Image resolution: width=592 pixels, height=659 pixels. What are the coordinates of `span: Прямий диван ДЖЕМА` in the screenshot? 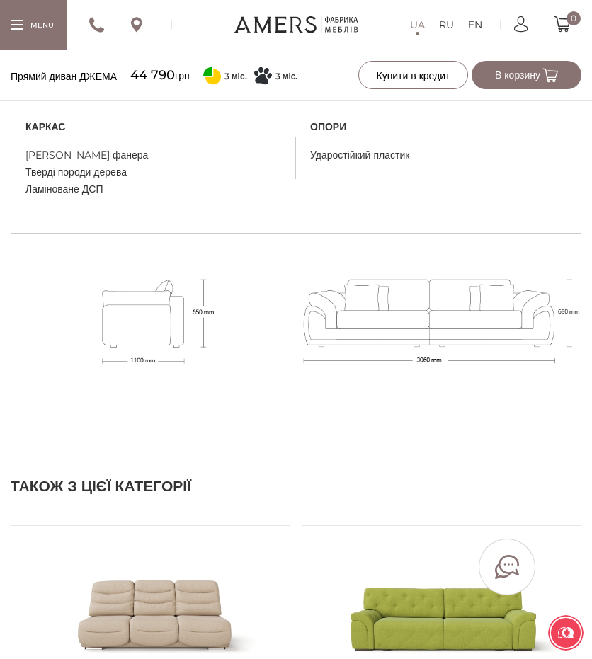 It's located at (64, 76).